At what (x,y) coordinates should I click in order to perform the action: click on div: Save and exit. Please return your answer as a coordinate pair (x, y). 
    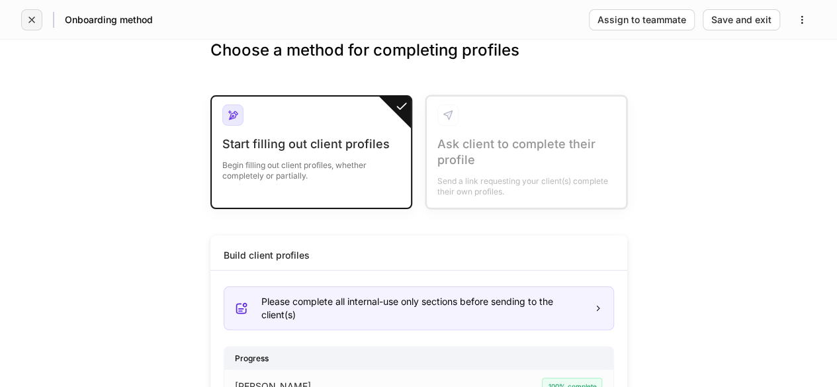
    Looking at the image, I should click on (741, 20).